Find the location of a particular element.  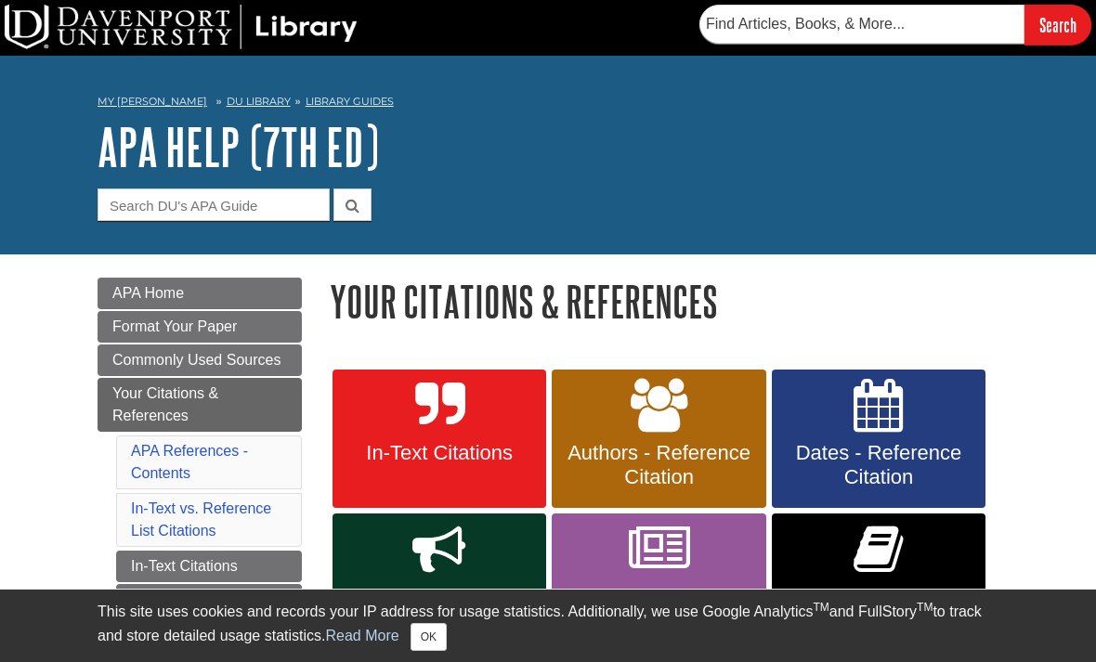

input: Find Articles, Books, & More... is located at coordinates (862, 24).